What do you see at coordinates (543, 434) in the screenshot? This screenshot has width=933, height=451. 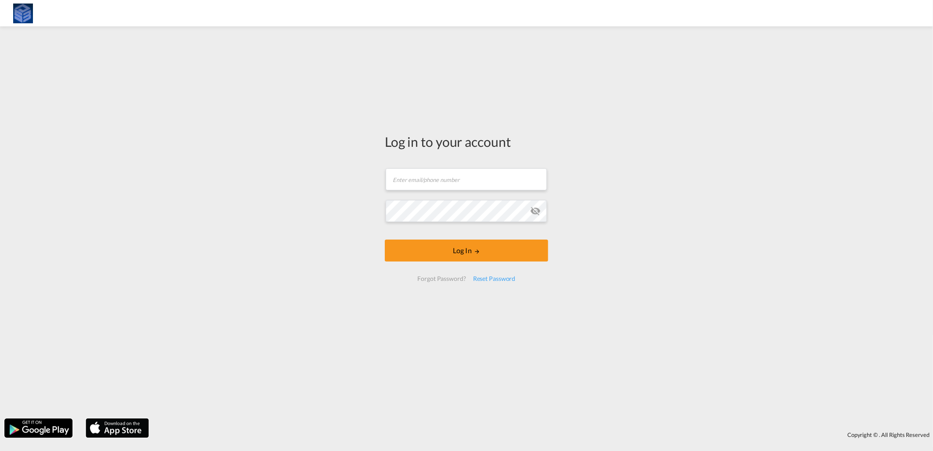 I see `div: Copyright © . All Rights Reserved` at bounding box center [543, 434].